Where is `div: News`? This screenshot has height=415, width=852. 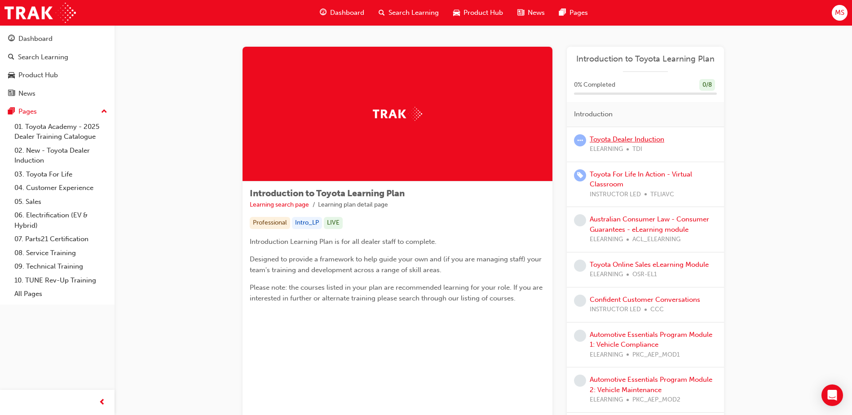 div: News is located at coordinates (27, 93).